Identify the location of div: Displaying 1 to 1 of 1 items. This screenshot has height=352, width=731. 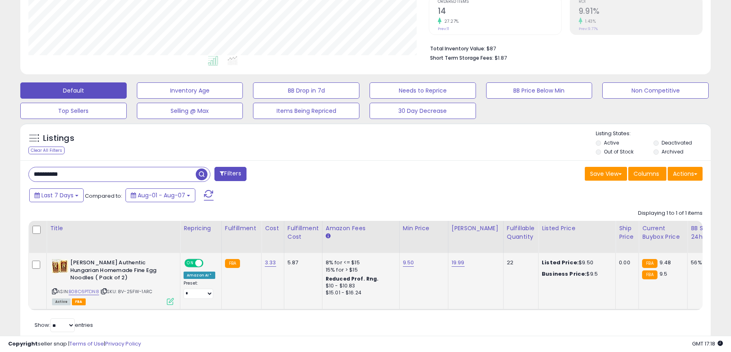
(670, 213).